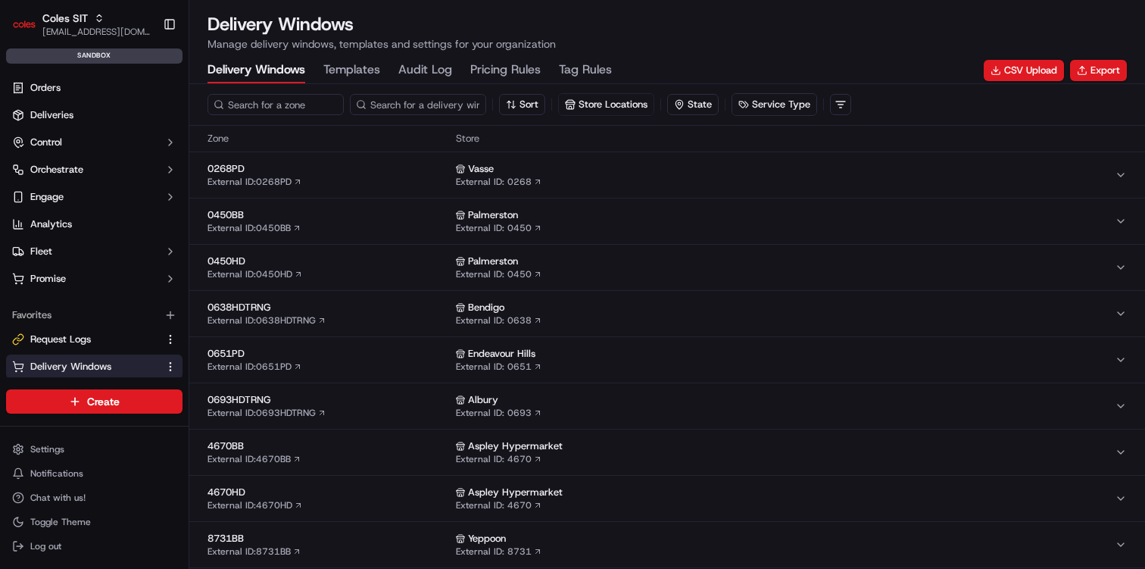  I want to click on a: External ID:0638HDTRNG, so click(267, 320).